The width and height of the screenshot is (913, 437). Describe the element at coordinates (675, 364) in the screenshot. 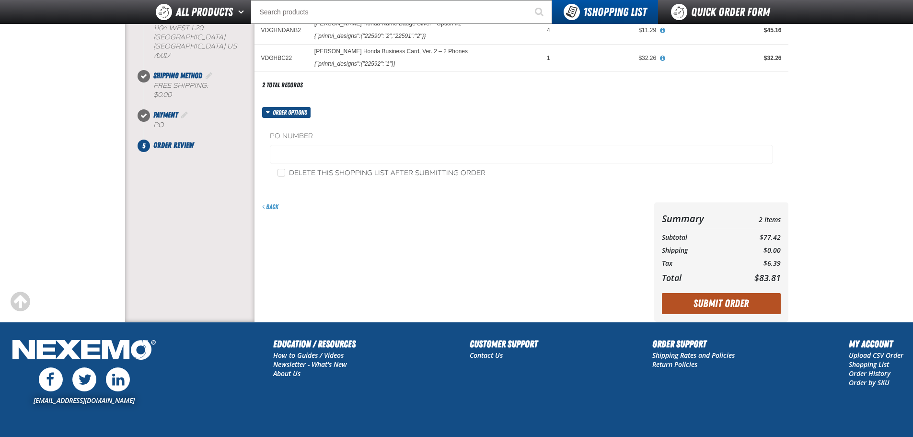

I see `a: Return Policies` at that location.